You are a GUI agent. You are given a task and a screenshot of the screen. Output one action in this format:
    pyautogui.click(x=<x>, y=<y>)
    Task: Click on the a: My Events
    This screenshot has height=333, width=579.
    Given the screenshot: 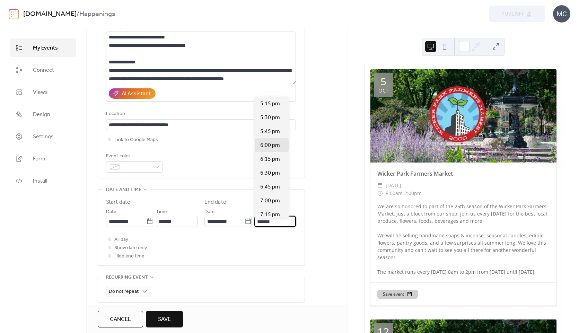 What is the action you would take?
    pyautogui.click(x=43, y=48)
    